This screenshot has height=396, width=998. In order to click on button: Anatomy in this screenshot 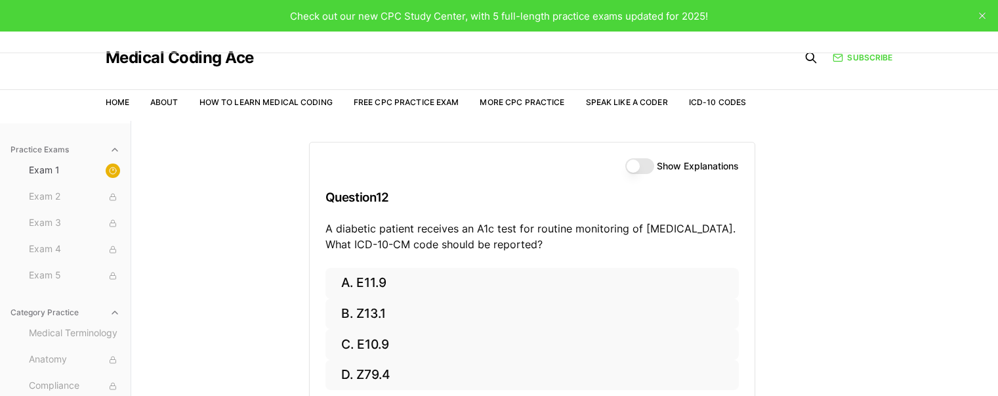, I will do `click(74, 360)`.